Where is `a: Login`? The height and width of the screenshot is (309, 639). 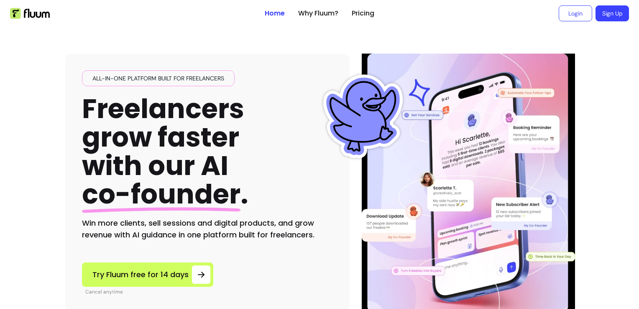
a: Login is located at coordinates (575, 13).